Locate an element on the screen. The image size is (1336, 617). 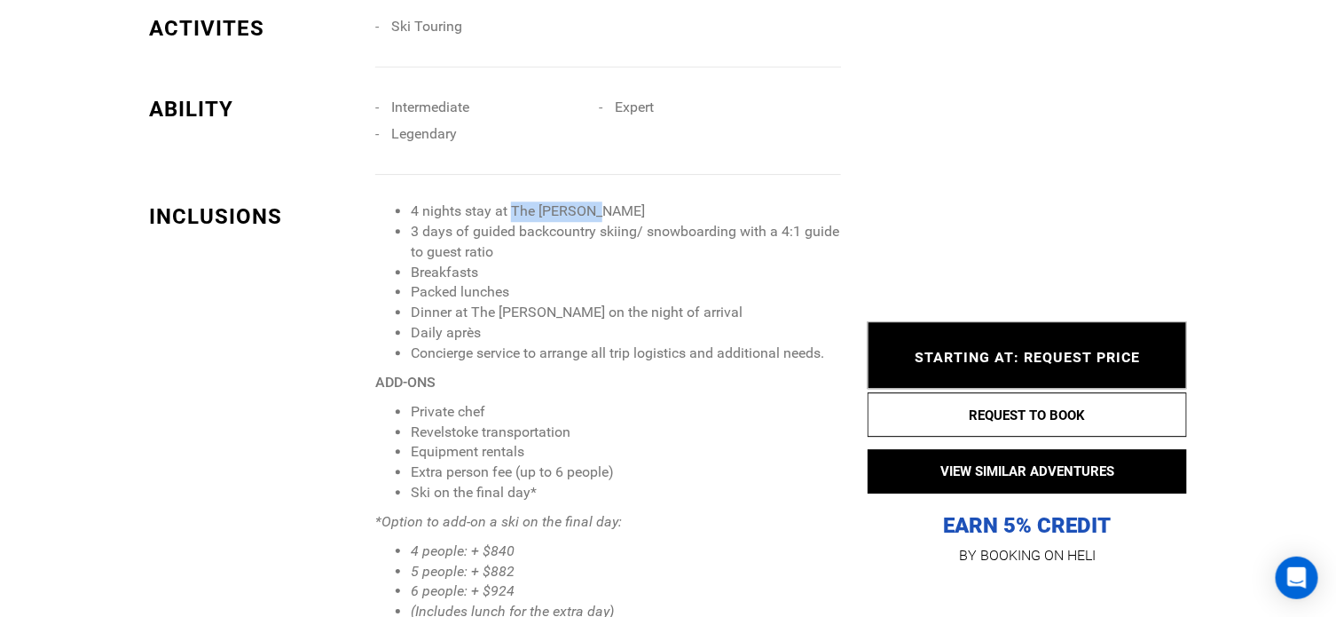
li: Breakfasts is located at coordinates (626, 272).